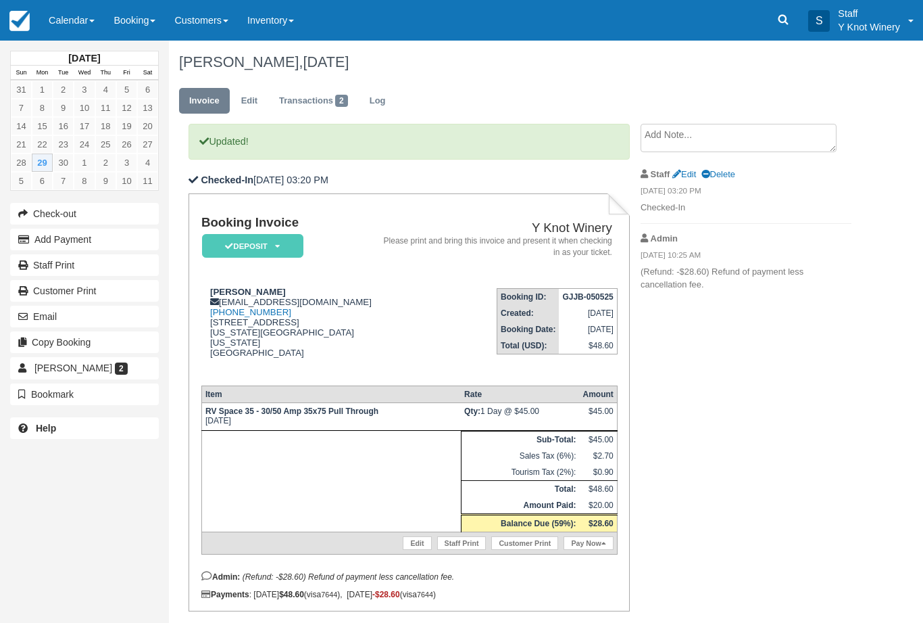 Image resolution: width=923 pixels, height=623 pixels. Describe the element at coordinates (126, 89) in the screenshot. I see `a: 5` at that location.